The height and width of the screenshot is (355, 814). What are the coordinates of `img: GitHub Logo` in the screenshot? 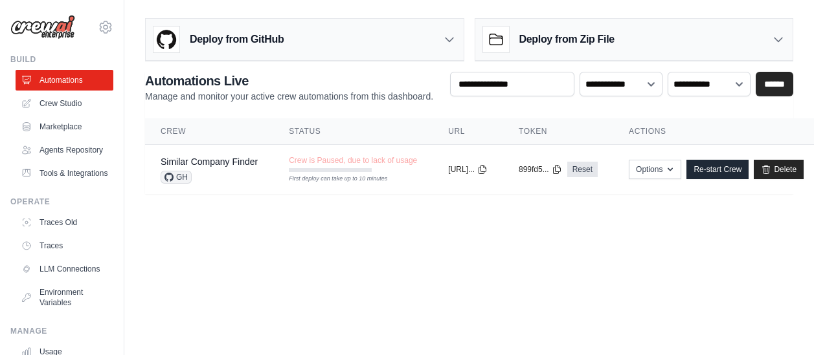 It's located at (166, 39).